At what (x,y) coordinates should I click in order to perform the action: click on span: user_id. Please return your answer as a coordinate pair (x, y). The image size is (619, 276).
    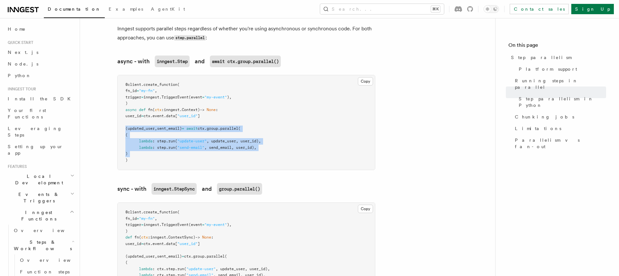
    Looking at the image, I should click on (133, 116).